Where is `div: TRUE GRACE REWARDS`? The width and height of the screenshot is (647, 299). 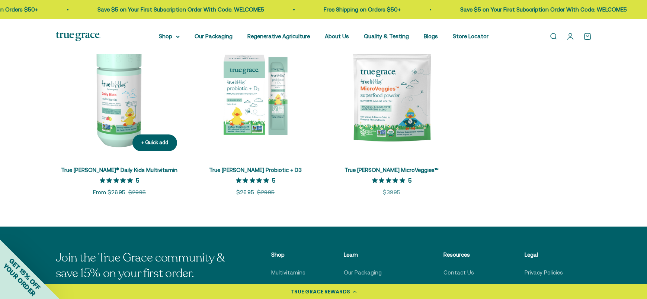 div: TRUE GRACE REWARDS is located at coordinates (320, 292).